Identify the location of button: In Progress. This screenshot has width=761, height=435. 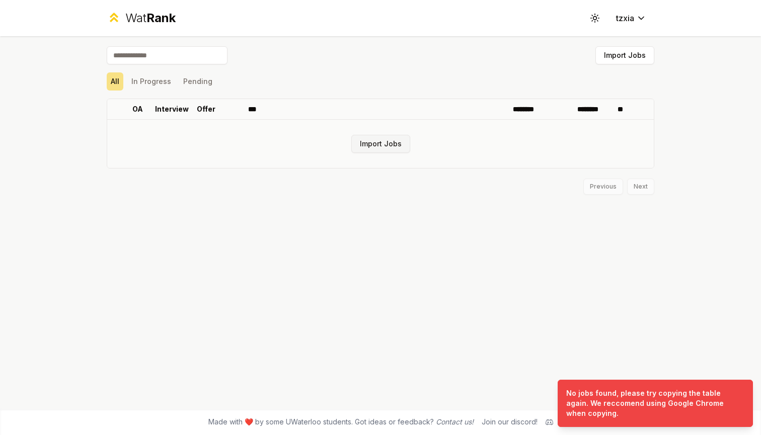
(151, 82).